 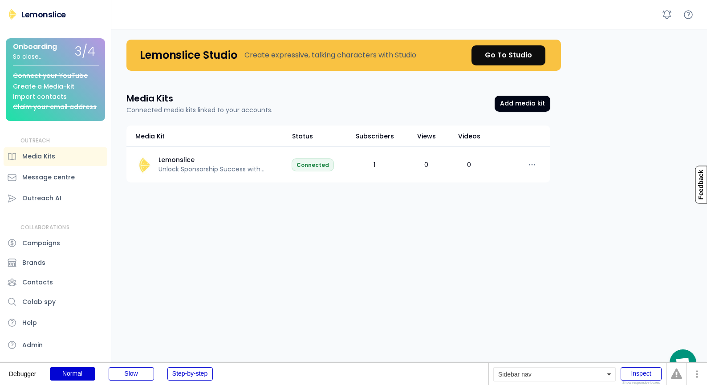 What do you see at coordinates (42, 198) in the screenshot?
I see `div: Outreach AI` at bounding box center [42, 198].